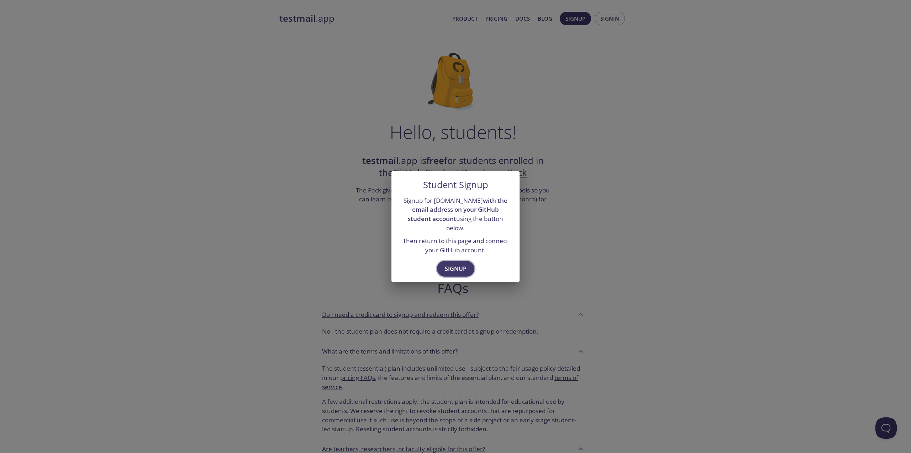  What do you see at coordinates (456, 185) in the screenshot?
I see `h5: Student Signup` at bounding box center [456, 185].